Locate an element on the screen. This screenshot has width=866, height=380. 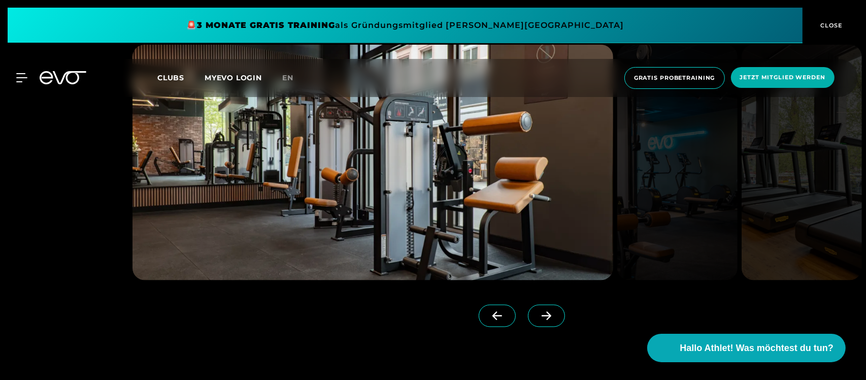
span: Jetzt Mitglied werden is located at coordinates (783, 77).